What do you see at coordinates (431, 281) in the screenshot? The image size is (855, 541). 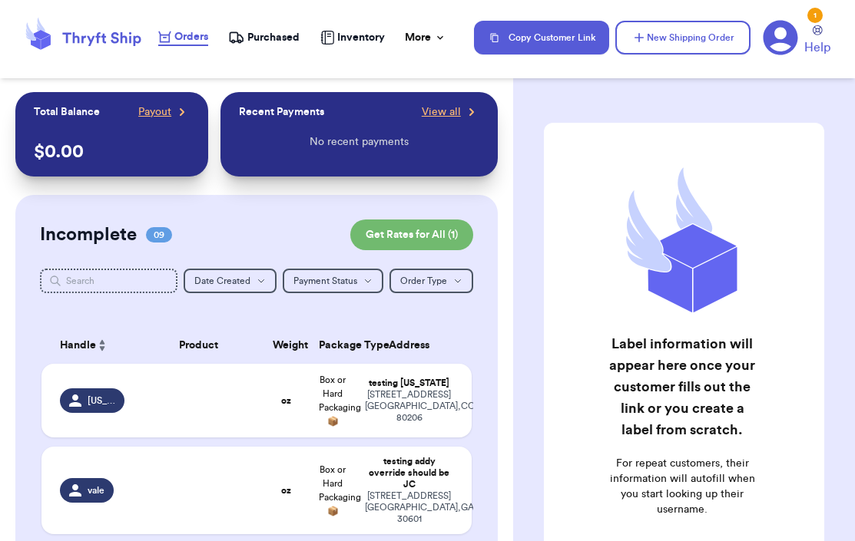 I see `button: Order Type` at bounding box center [431, 281].